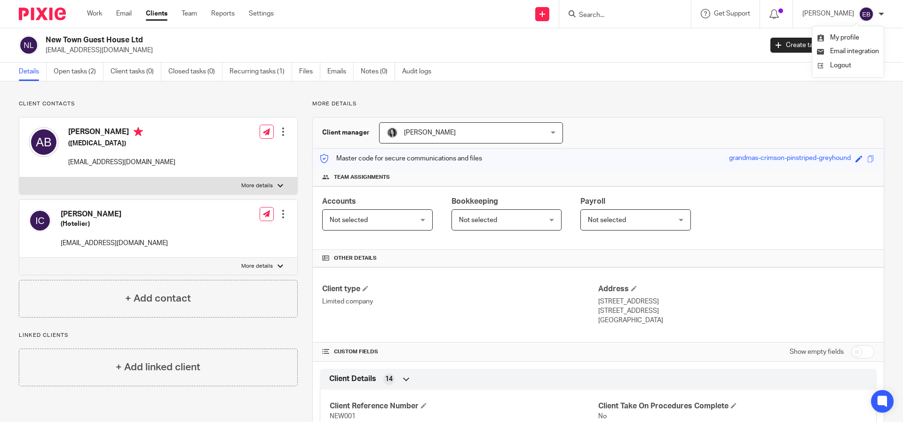 The width and height of the screenshot is (903, 422). I want to click on a: Closed tasks (0), so click(195, 71).